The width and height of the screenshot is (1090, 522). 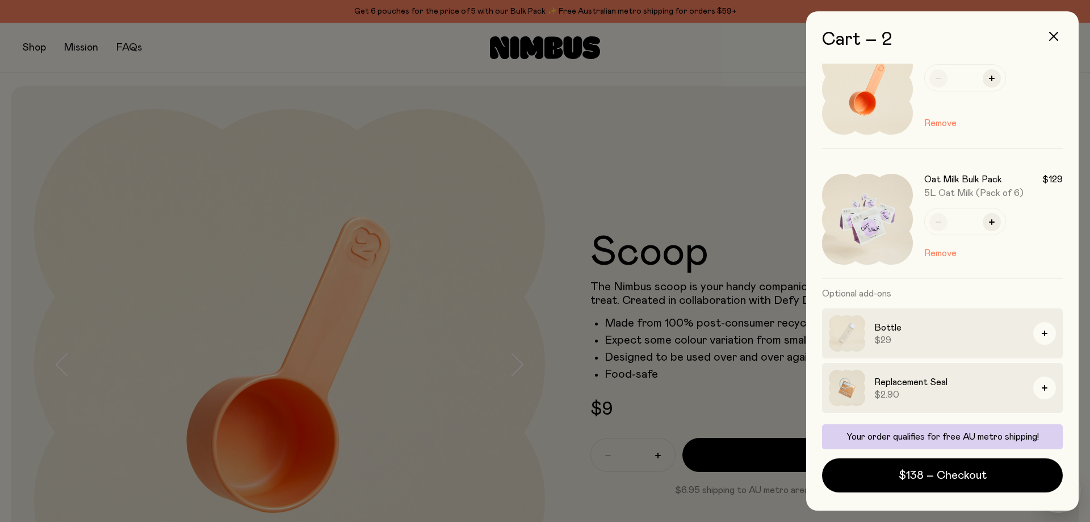 What do you see at coordinates (942, 475) in the screenshot?
I see `button: $138 – Checkout` at bounding box center [942, 475].